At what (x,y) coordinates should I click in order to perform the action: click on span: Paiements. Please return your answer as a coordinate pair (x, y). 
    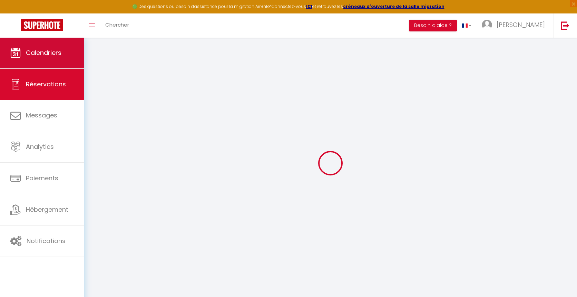
    Looking at the image, I should click on (42, 178).